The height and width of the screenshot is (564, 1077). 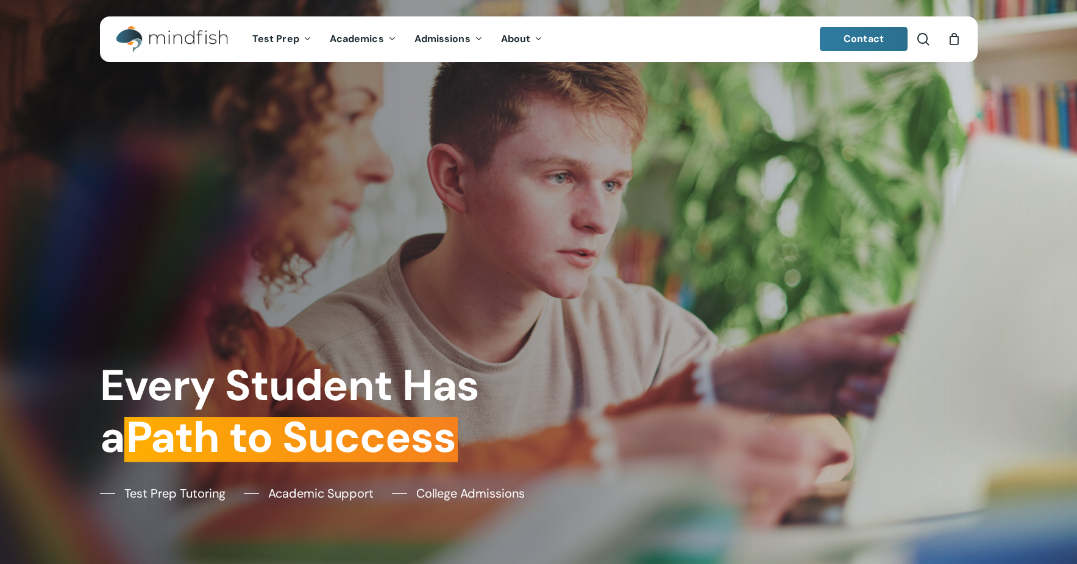 What do you see at coordinates (357, 38) in the screenshot?
I see `span: Academics` at bounding box center [357, 38].